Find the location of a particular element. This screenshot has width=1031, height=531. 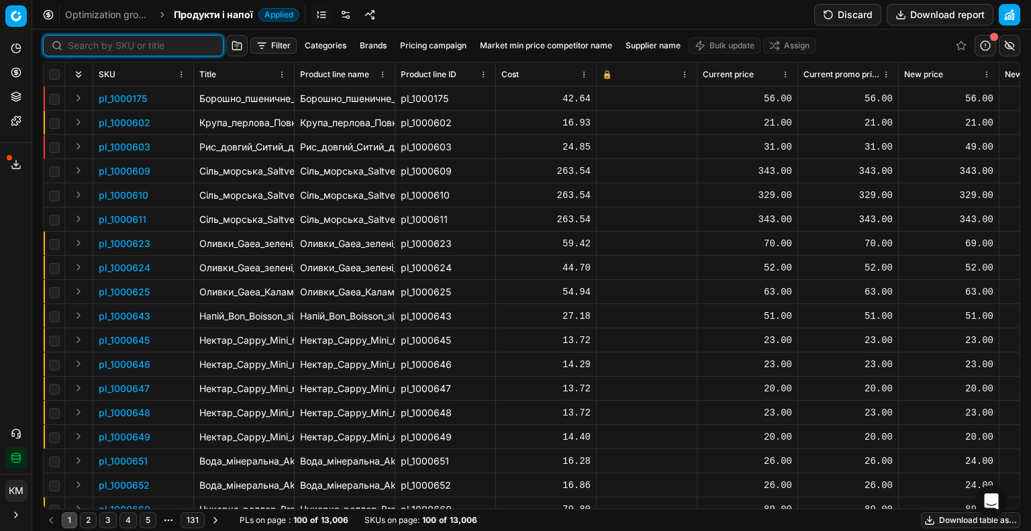

div: Напій_Bon_Boisson_зі_смаком_лайм-м'ята_2_л is located at coordinates (344, 316).